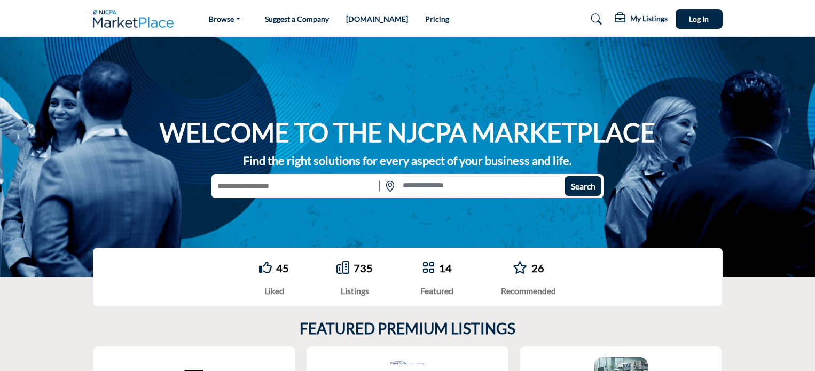  What do you see at coordinates (583, 186) in the screenshot?
I see `span: Search` at bounding box center [583, 186].